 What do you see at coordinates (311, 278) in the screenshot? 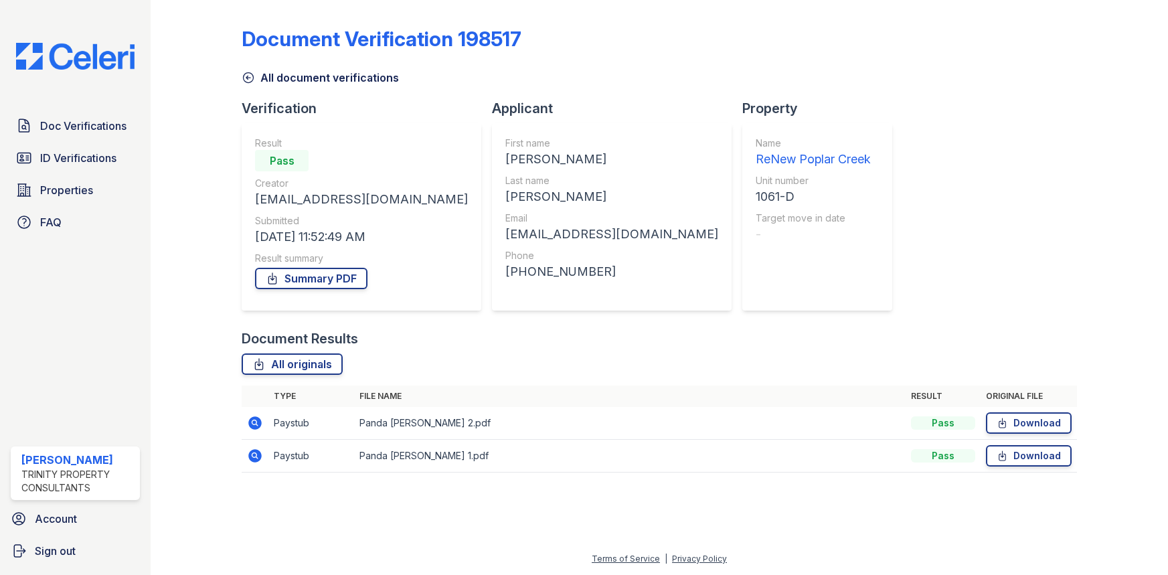
I see `a: Summary PDF` at bounding box center [311, 278].